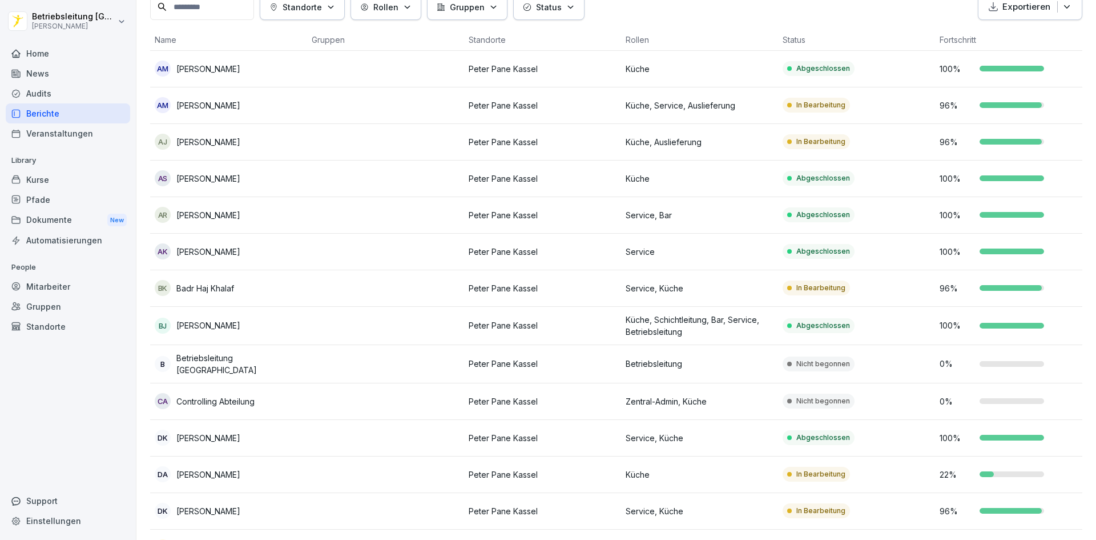  Describe the element at coordinates (68, 500) in the screenshot. I see `div: Support` at that location.